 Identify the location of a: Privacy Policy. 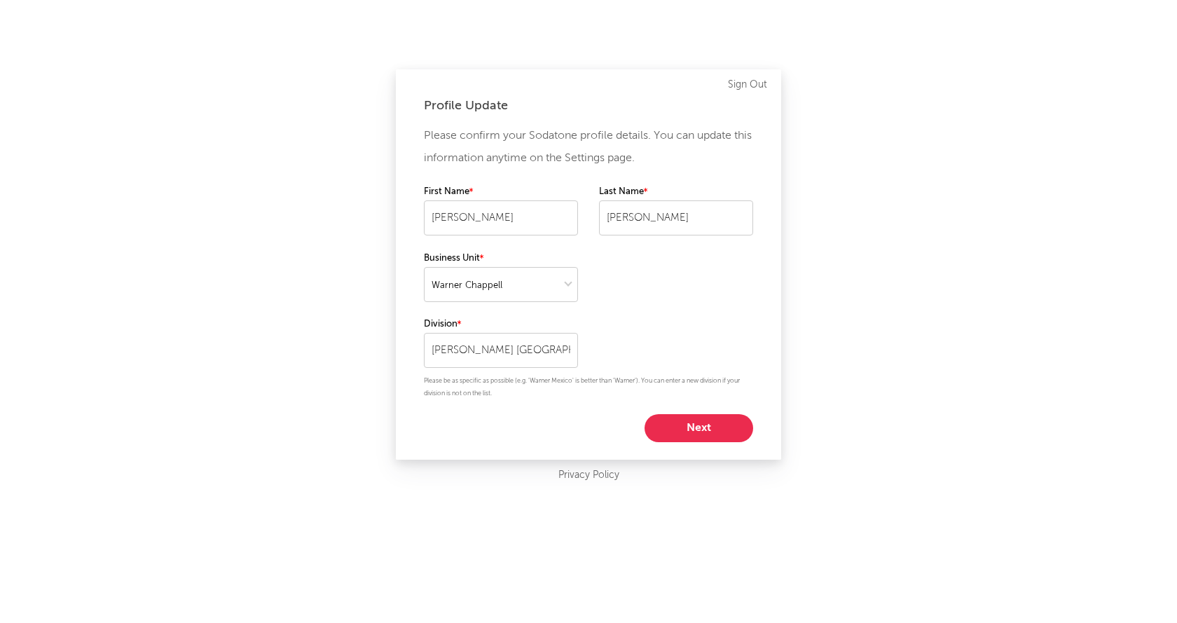
(588, 475).